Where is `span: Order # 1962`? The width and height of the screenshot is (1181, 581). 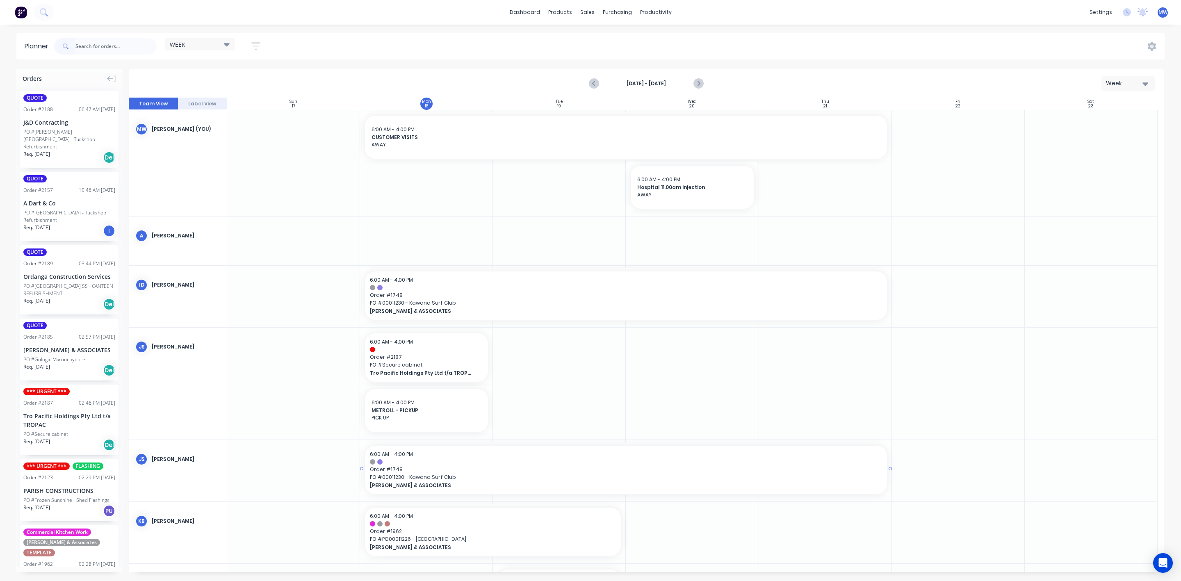
span: Order # 1962 is located at coordinates (493, 532).